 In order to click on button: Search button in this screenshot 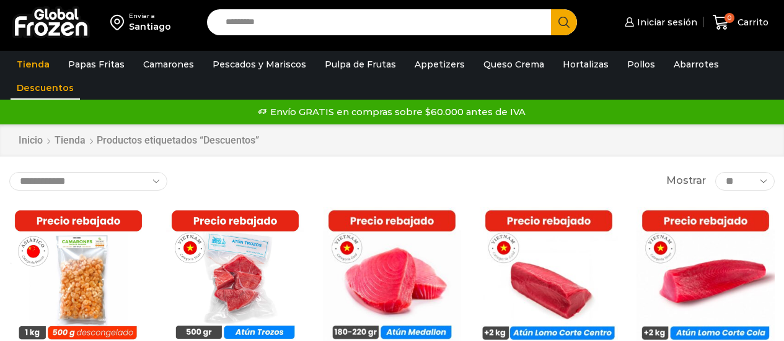, I will do `click(564, 22)`.